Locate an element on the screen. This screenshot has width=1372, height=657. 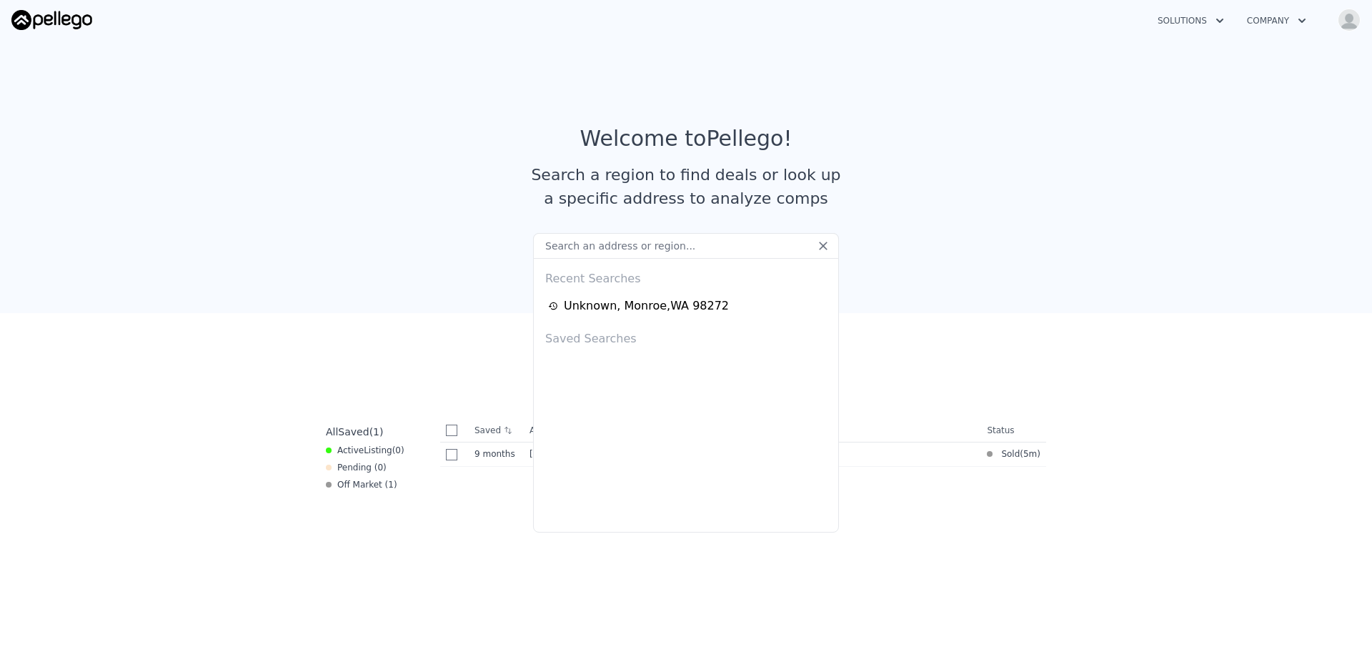
input: Search an address or region... is located at coordinates (686, 246).